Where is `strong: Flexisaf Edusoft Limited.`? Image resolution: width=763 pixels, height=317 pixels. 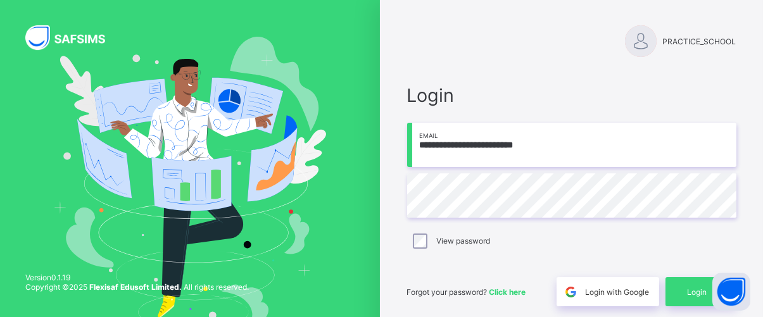 strong: Flexisaf Edusoft Limited. is located at coordinates (136, 287).